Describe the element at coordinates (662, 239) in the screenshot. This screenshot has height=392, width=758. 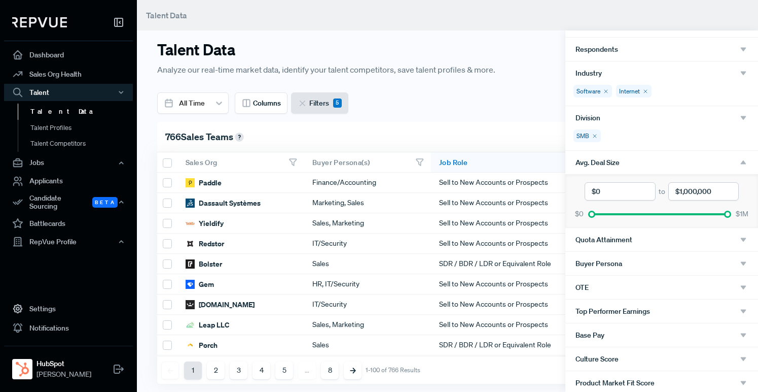
I see `button: Quota Attainment` at that location.